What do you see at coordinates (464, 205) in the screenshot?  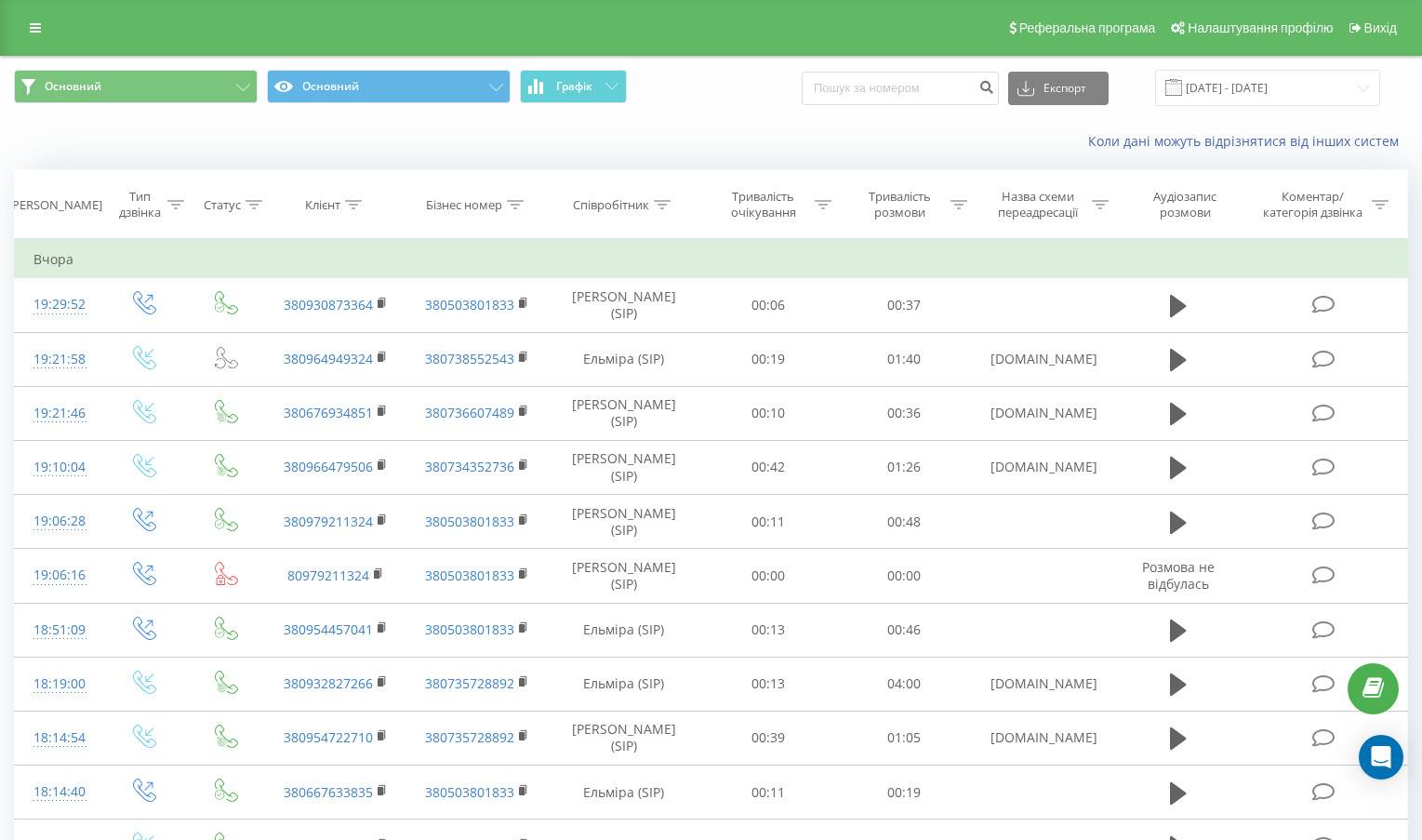 I see `div: Бізнес номер` at bounding box center [464, 205].